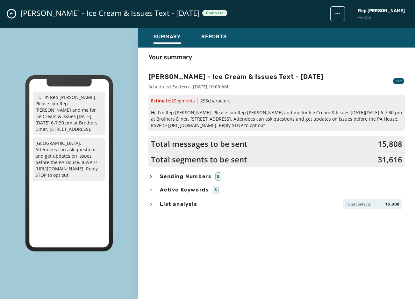  I want to click on span: Sending Numbers, so click(186, 176).